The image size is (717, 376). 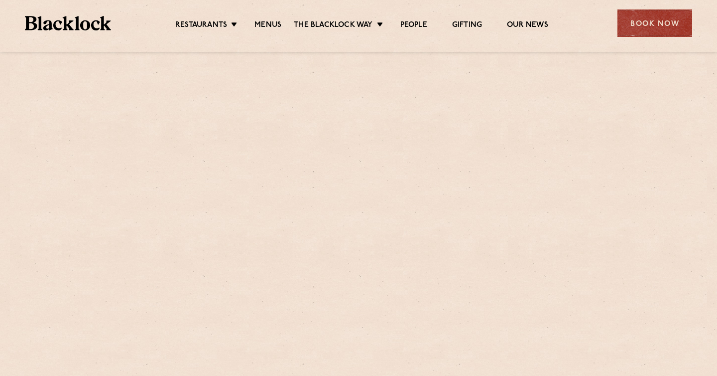 I want to click on img: BL_Textured_Logo-footer-cropped.svg, so click(x=68, y=23).